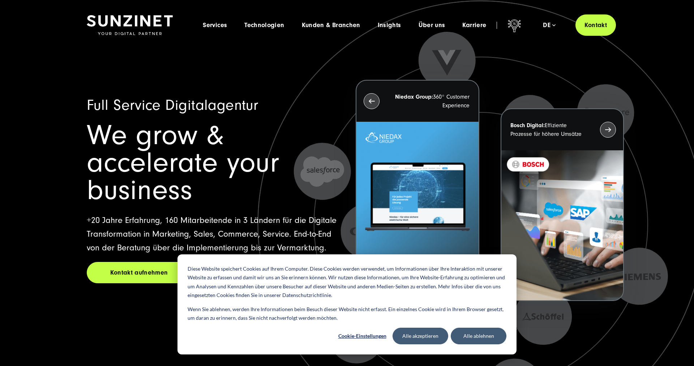  What do you see at coordinates (172, 105) in the screenshot?
I see `span: Full Service Digitalagentur` at bounding box center [172, 105].